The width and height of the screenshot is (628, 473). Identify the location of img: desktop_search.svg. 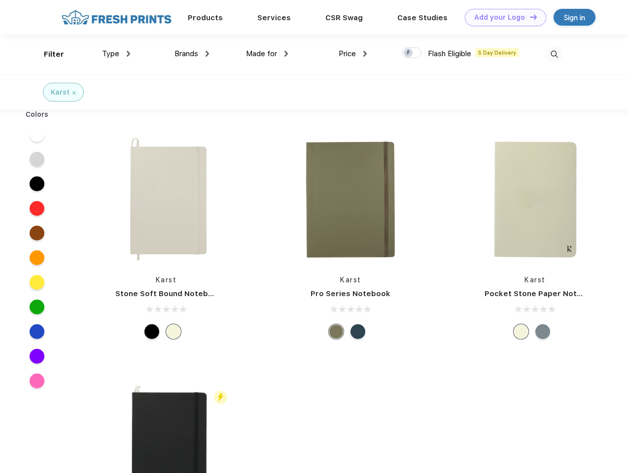
(554, 54).